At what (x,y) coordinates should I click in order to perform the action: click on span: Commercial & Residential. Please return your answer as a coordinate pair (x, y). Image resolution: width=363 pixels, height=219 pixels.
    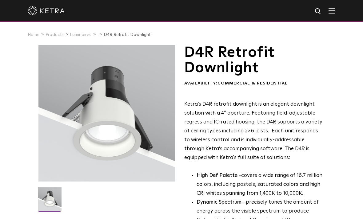
    Looking at the image, I should click on (252, 83).